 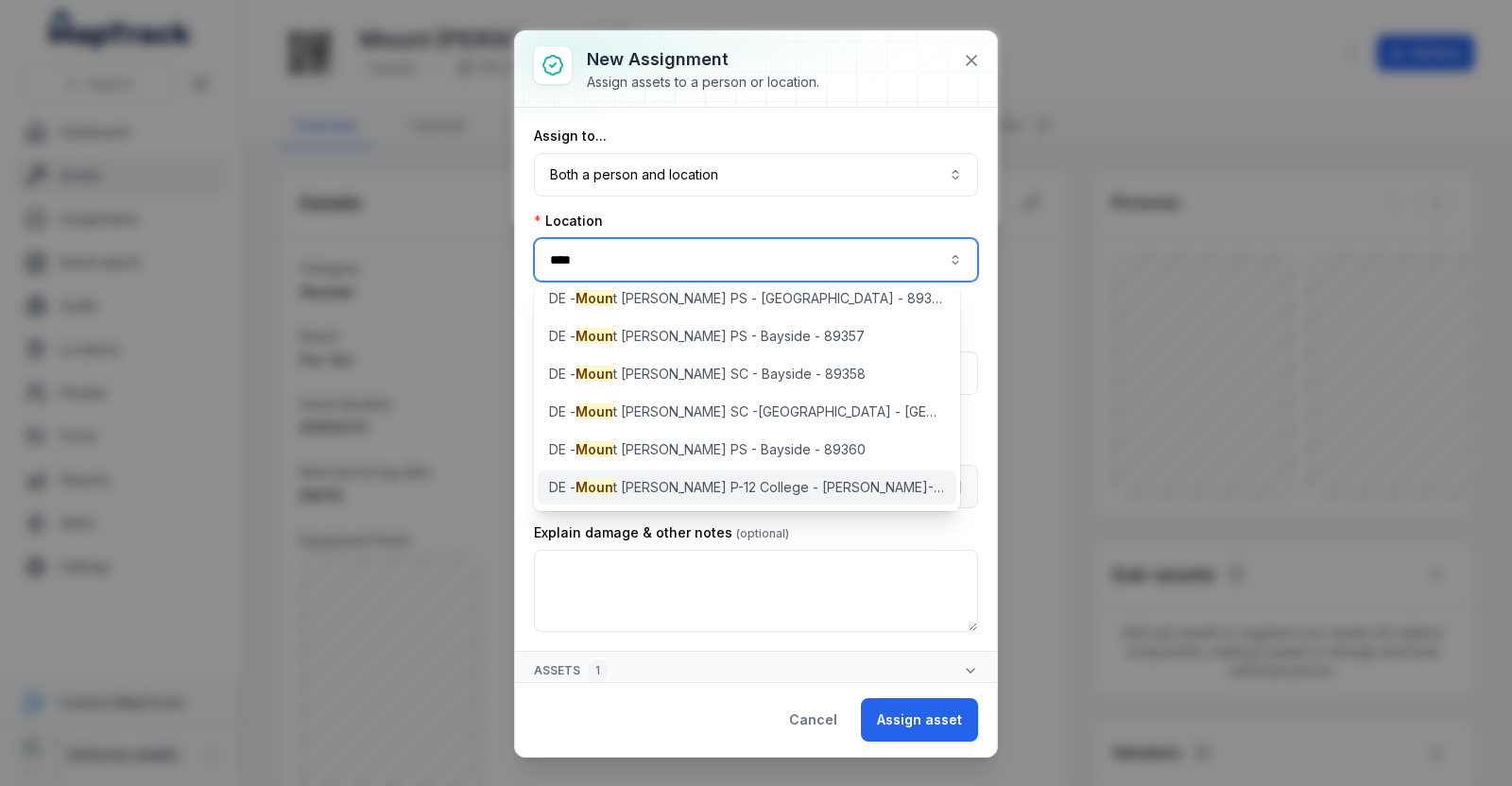 I want to click on div: Assign assets to a person or location., so click(x=704, y=82).